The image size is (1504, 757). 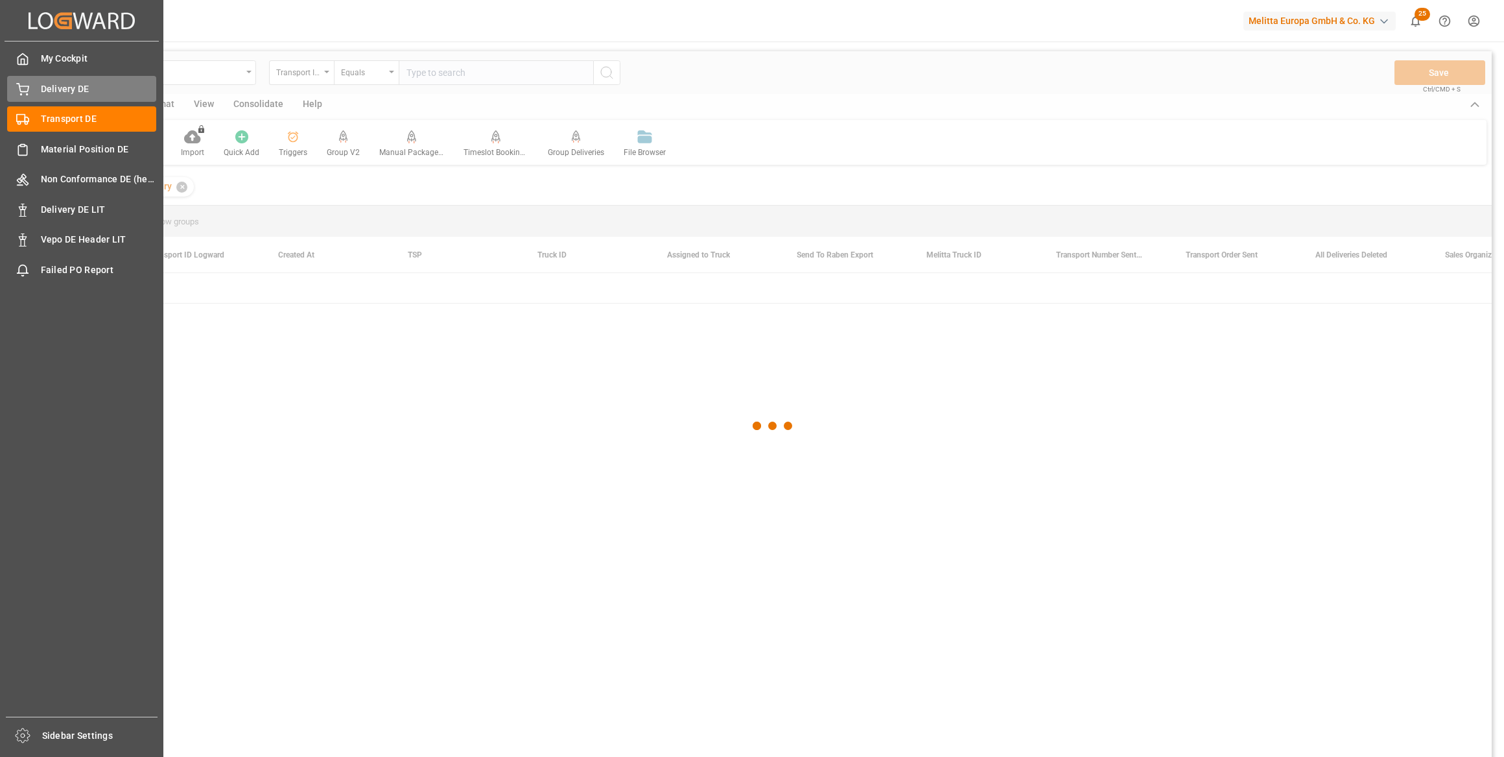 What do you see at coordinates (1423, 14) in the screenshot?
I see `span: 25` at bounding box center [1423, 14].